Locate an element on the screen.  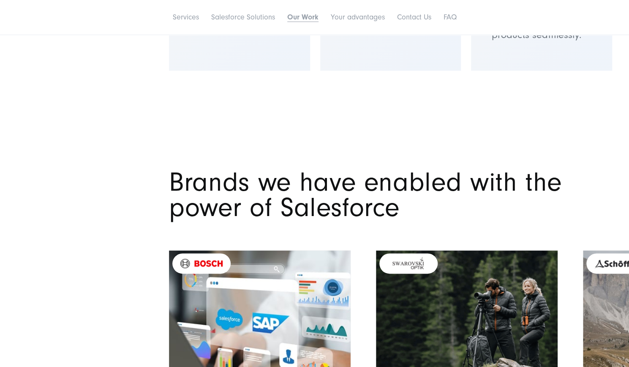
img: Swarovski optik logo - Customer logo - Salesforce B2B-Commerce Consulting and implementation agen... is located at coordinates (409, 263).